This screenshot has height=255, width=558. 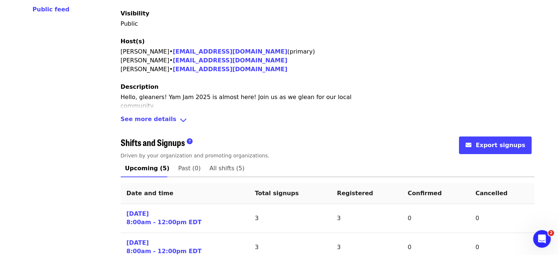 I want to click on span: Cancelled, so click(x=492, y=193).